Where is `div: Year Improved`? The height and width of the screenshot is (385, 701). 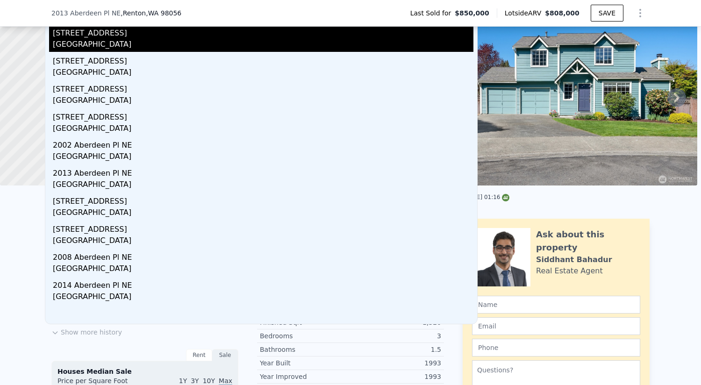
div: Year Improved is located at coordinates (305, 376).